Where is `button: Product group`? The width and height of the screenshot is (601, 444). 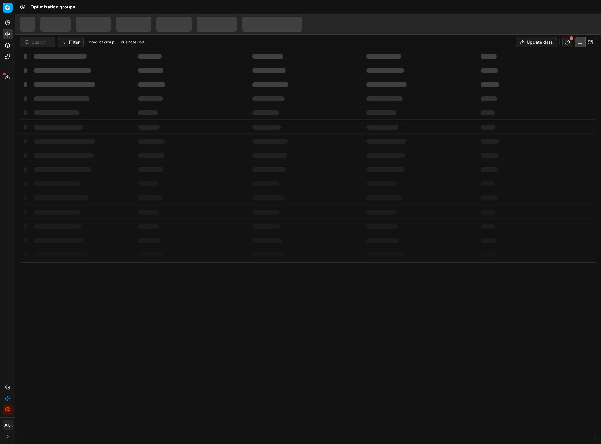 button: Product group is located at coordinates (101, 42).